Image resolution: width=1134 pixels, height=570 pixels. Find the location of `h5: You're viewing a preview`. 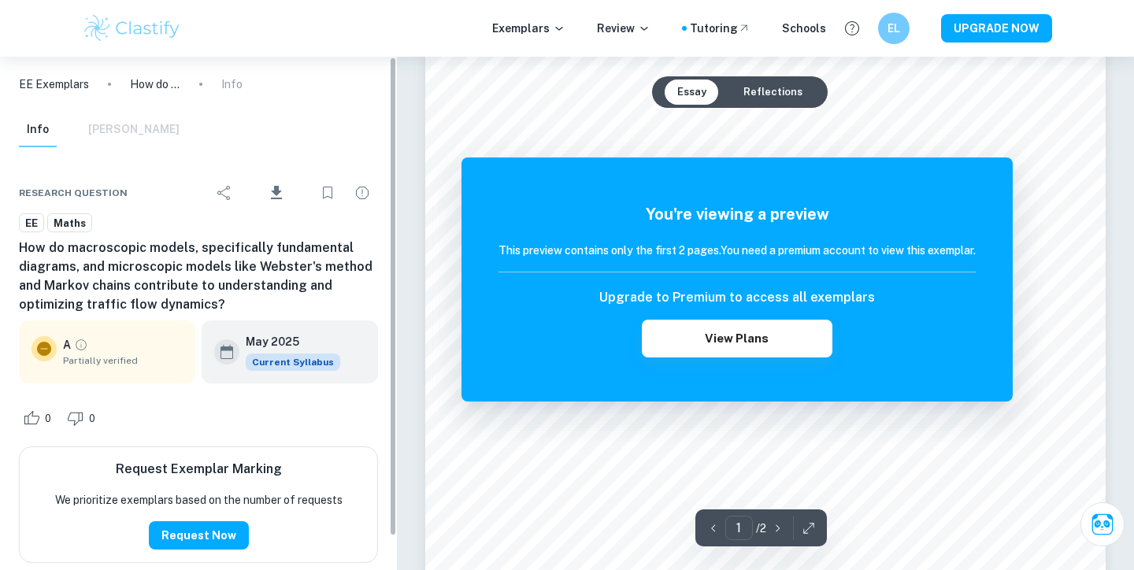

h5: You're viewing a preview is located at coordinates (737, 214).